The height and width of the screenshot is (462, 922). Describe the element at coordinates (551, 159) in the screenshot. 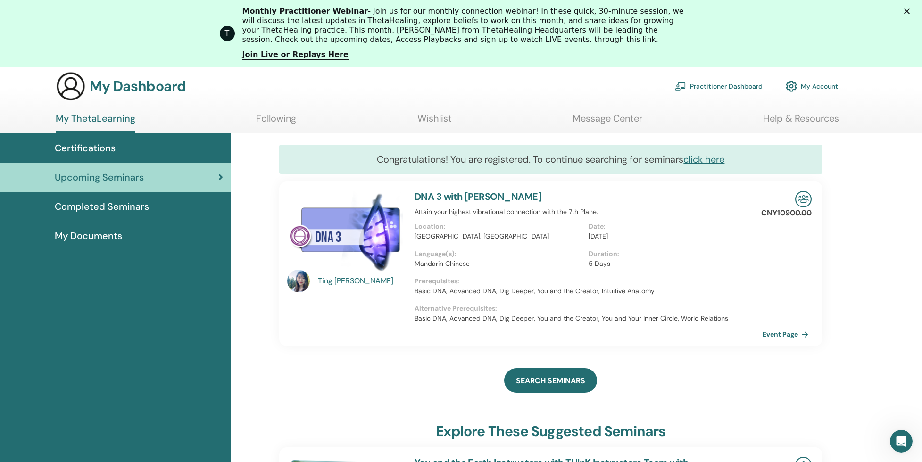

I see `div: Congratulations! You are registered. To continue searching for seminars` at that location.